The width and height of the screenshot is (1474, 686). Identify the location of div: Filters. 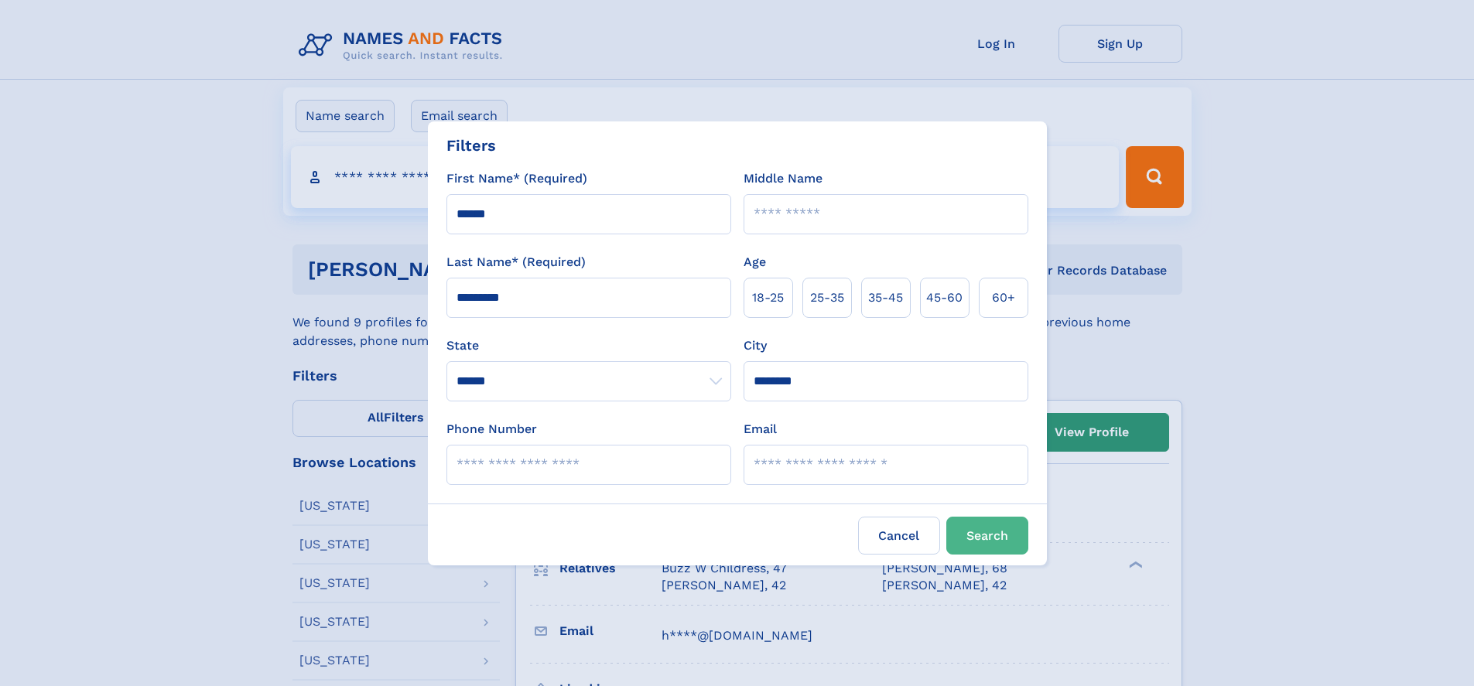
(471, 145).